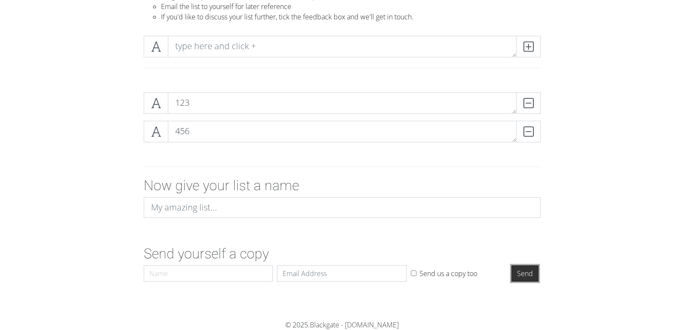 The height and width of the screenshot is (330, 684). What do you see at coordinates (342, 254) in the screenshot?
I see `h2: Send yourself a copy` at bounding box center [342, 254].